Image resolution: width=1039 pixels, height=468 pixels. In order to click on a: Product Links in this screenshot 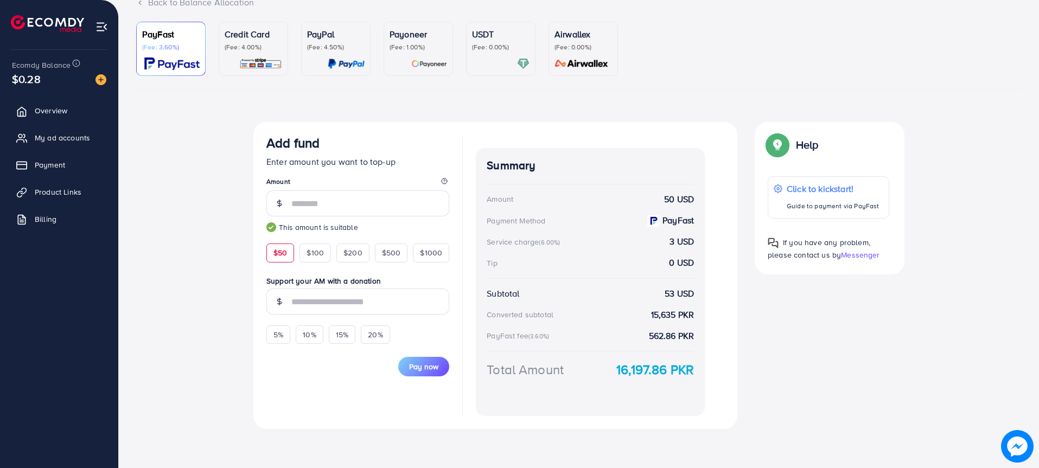, I will do `click(59, 192)`.